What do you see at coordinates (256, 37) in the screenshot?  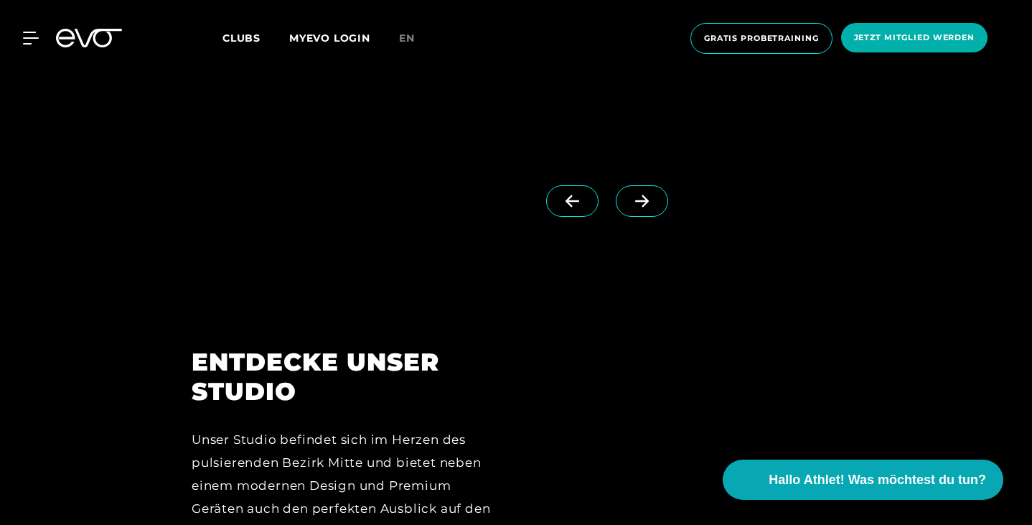 I see `a: Clubs` at bounding box center [256, 37].